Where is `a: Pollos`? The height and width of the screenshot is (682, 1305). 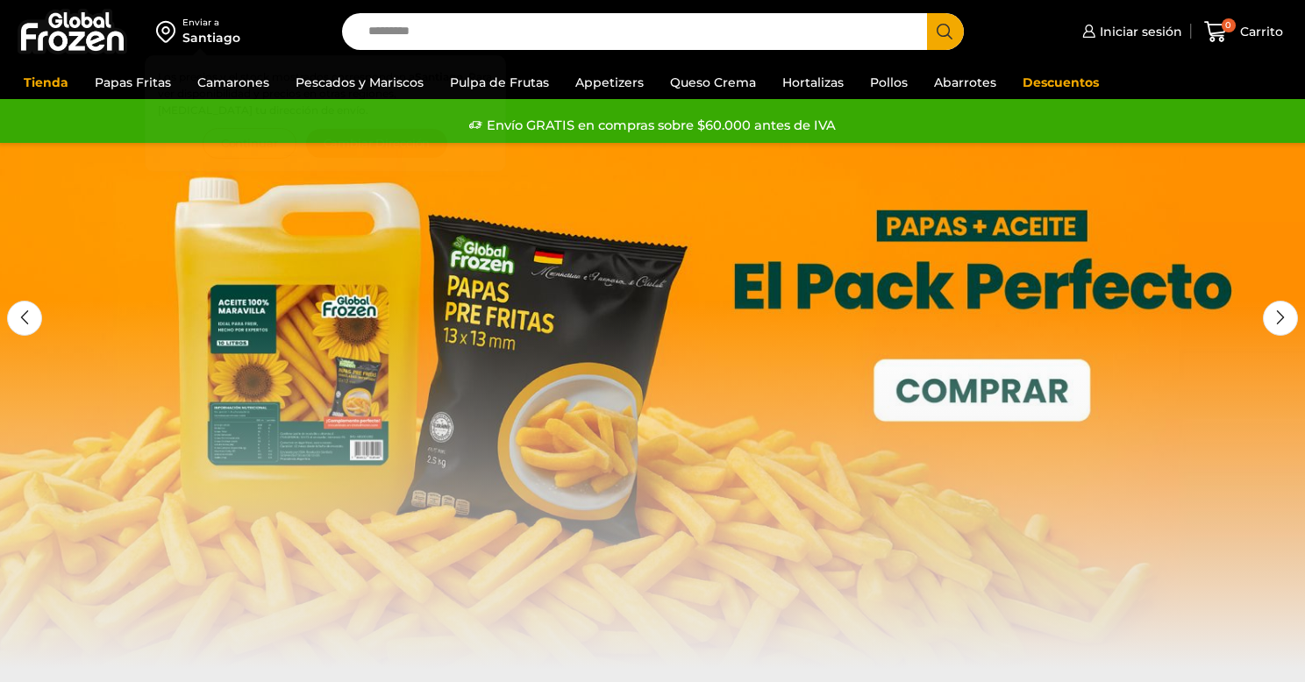
a: Pollos is located at coordinates (888, 82).